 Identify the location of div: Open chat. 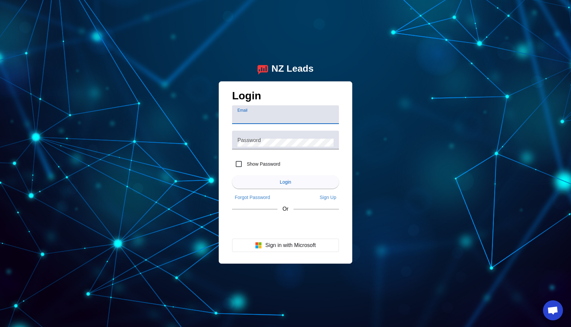
(553, 311).